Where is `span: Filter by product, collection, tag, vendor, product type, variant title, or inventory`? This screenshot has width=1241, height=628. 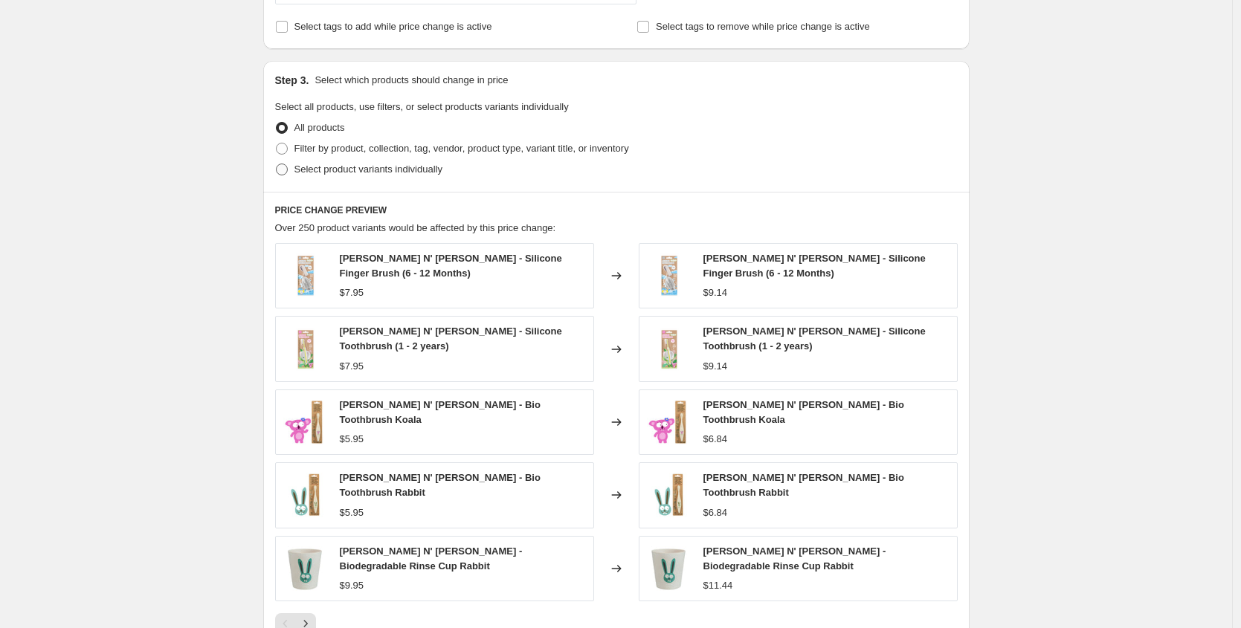 span: Filter by product, collection, tag, vendor, product type, variant title, or inventory is located at coordinates (462, 148).